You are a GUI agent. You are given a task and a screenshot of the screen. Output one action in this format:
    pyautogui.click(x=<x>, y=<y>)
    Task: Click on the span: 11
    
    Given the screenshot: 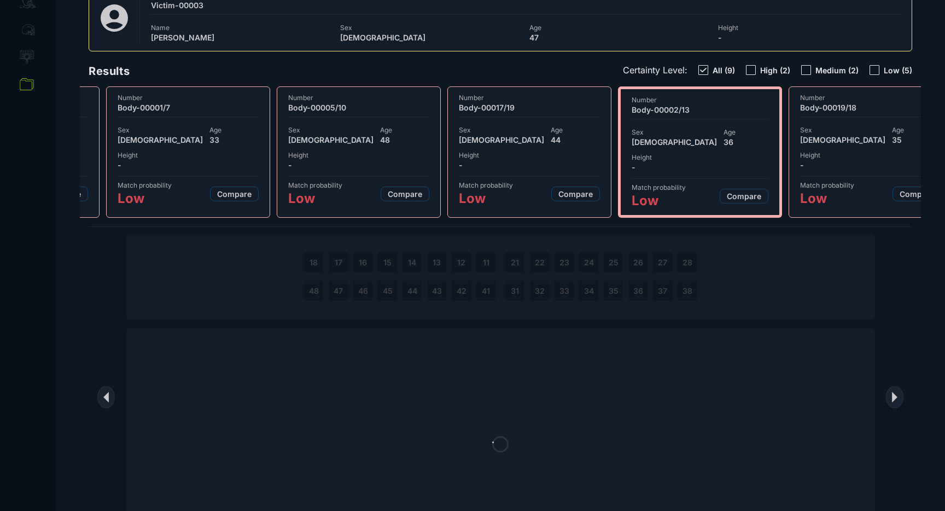 What is the action you would take?
    pyautogui.click(x=486, y=262)
    